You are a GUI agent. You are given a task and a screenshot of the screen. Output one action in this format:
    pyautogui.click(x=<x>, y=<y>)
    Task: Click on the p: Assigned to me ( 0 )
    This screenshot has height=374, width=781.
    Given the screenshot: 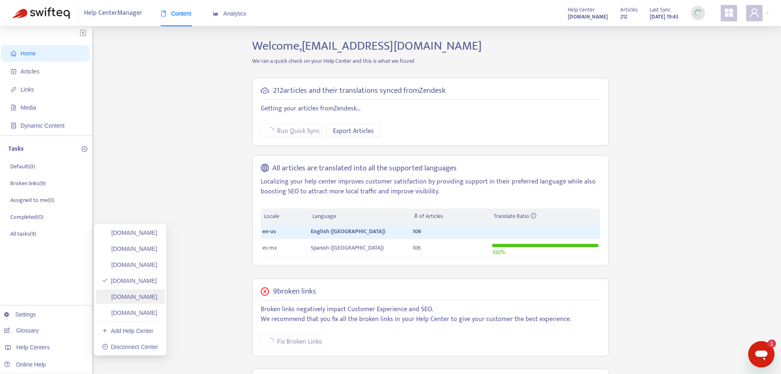 What is the action you would take?
    pyautogui.click(x=32, y=200)
    